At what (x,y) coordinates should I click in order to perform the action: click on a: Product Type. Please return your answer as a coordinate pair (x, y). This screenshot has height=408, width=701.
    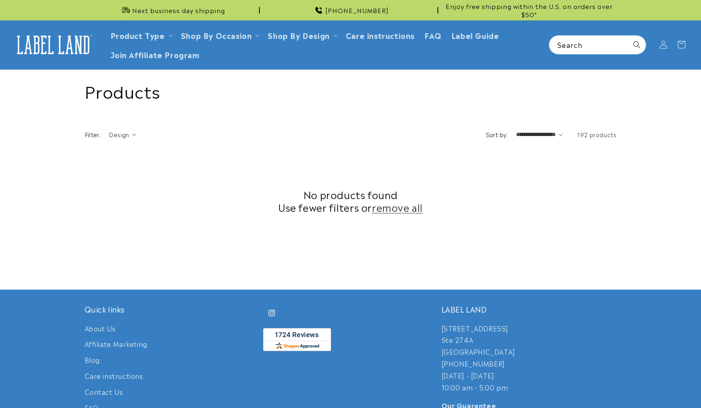
    Looking at the image, I should click on (138, 35).